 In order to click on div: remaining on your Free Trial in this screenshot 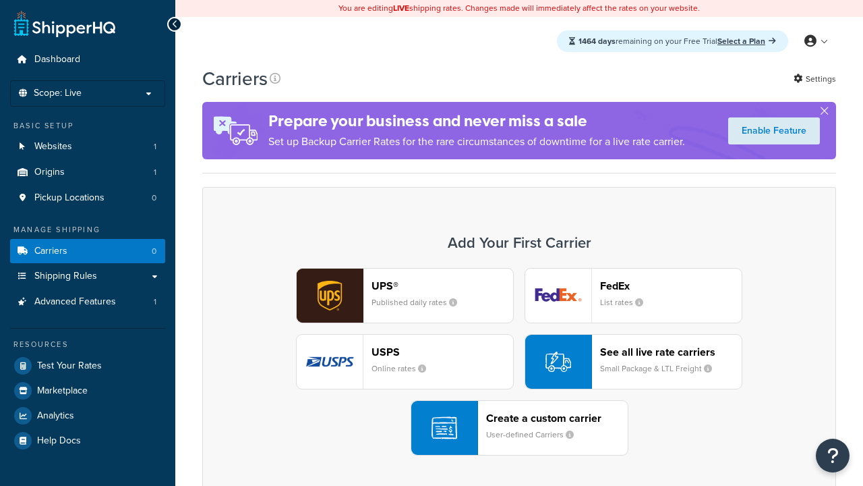, I will do `click(672, 41)`.